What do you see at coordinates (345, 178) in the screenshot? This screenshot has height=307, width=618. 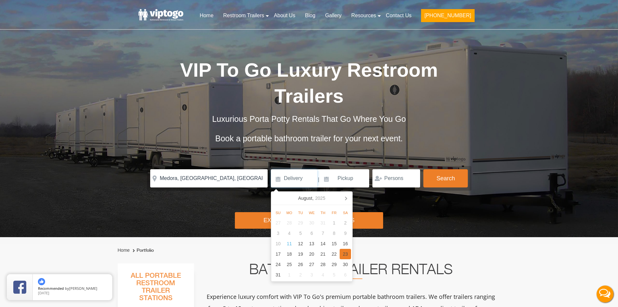 I see `input: Pickup` at bounding box center [345, 178].